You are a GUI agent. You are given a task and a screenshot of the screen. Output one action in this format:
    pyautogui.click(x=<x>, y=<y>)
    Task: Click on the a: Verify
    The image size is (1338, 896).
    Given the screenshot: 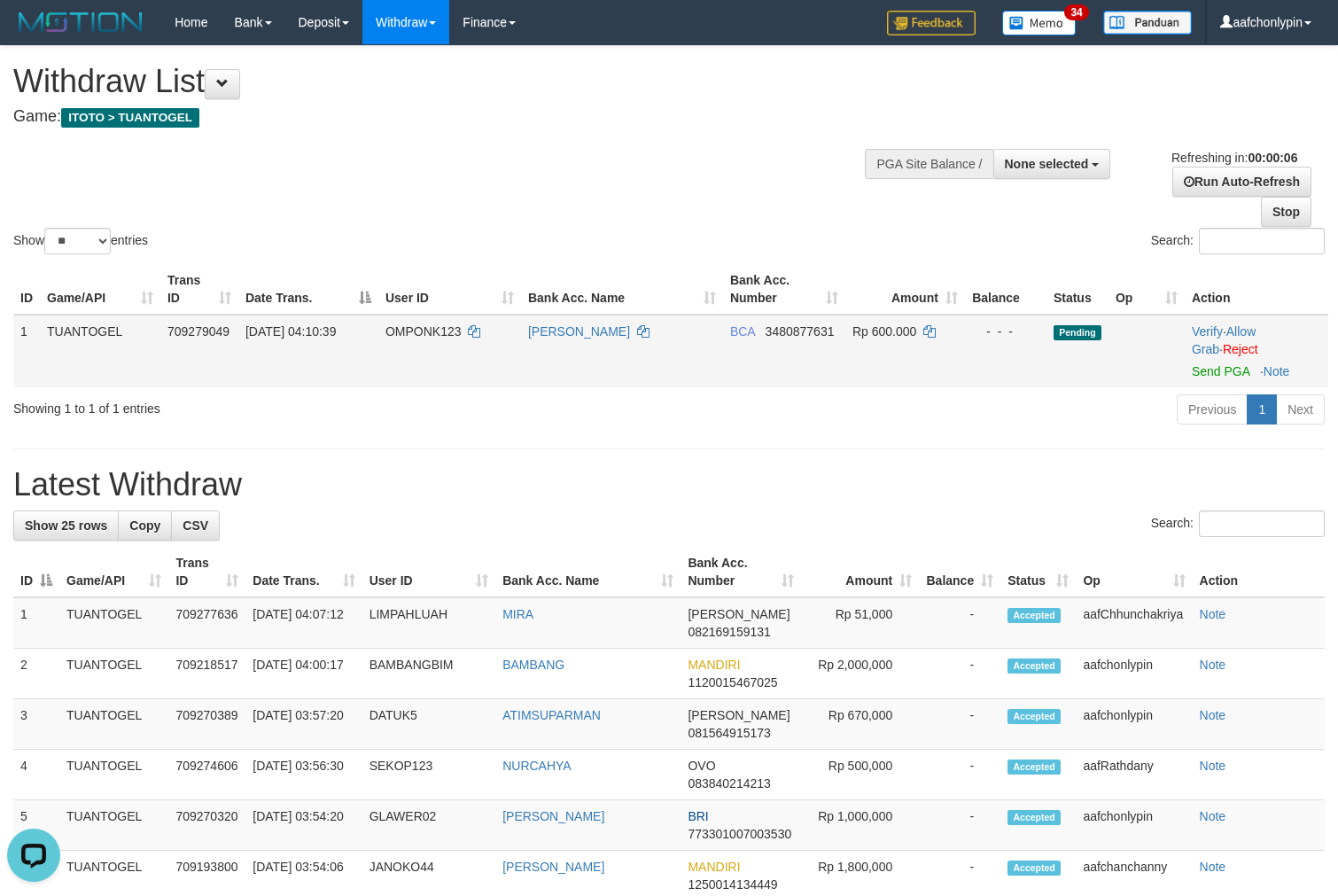 What is the action you would take?
    pyautogui.click(x=1207, y=331)
    